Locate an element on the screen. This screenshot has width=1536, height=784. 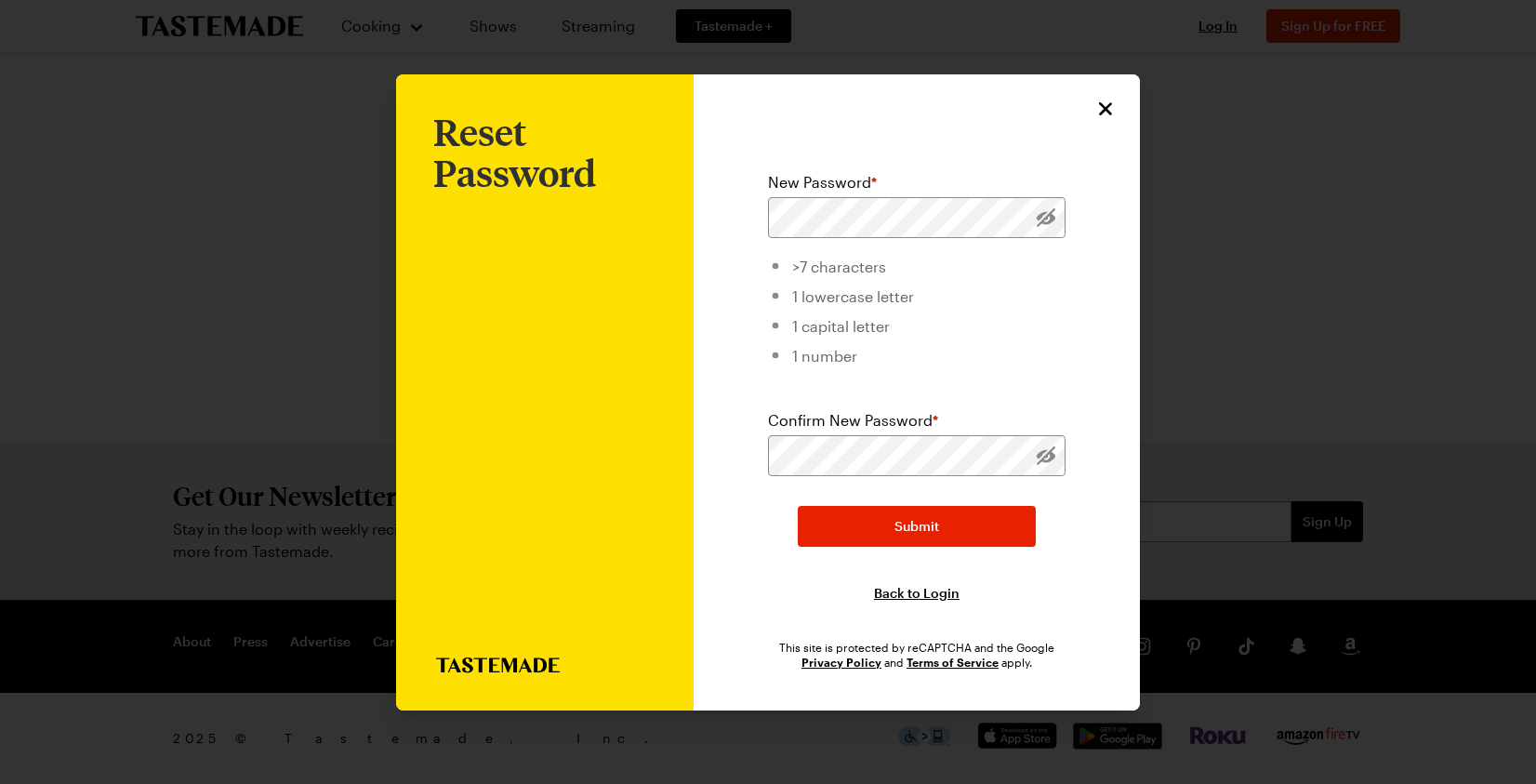
button: Back to Login is located at coordinates (917, 593).